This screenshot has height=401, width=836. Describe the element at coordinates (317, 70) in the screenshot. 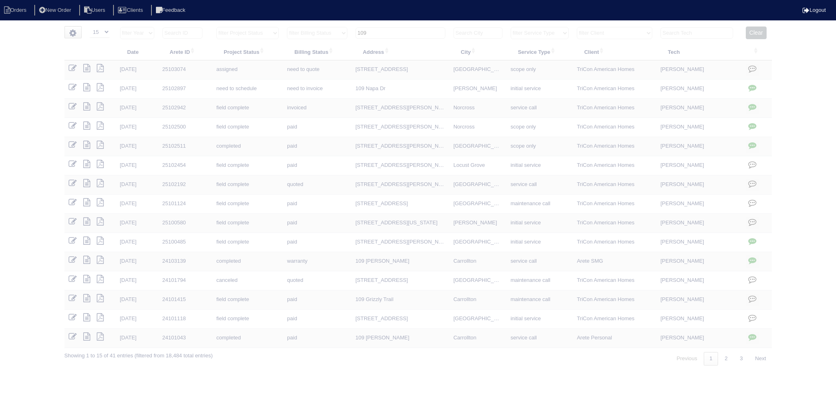

I see `td: need to quote` at that location.